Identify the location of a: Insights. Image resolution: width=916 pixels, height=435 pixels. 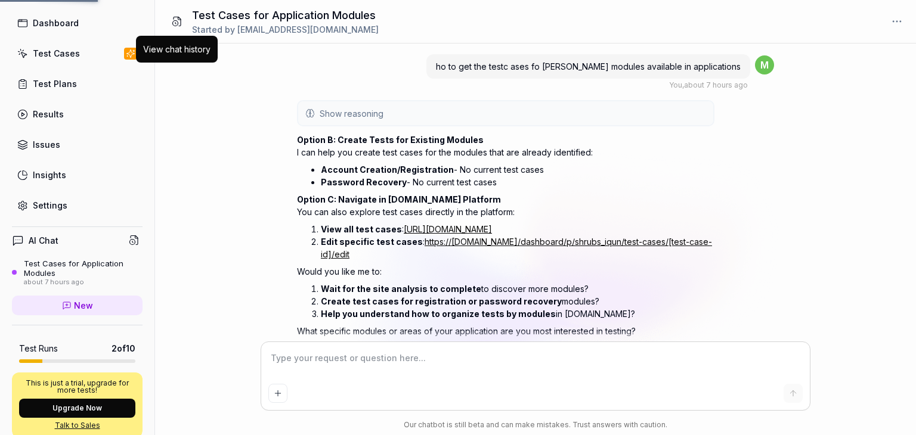
(77, 175).